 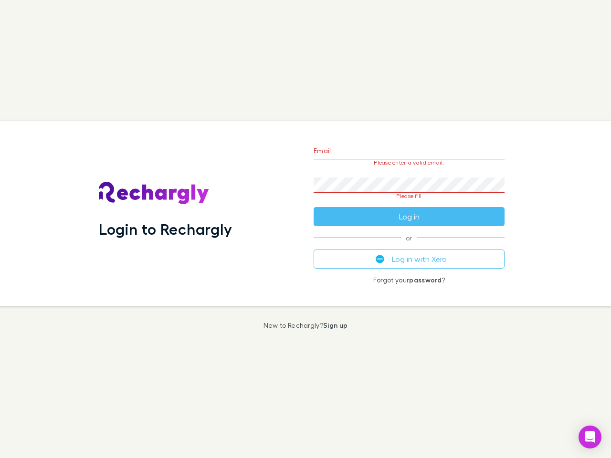 What do you see at coordinates (409, 163) in the screenshot?
I see `p: Please enter a valid email.` at bounding box center [409, 163].